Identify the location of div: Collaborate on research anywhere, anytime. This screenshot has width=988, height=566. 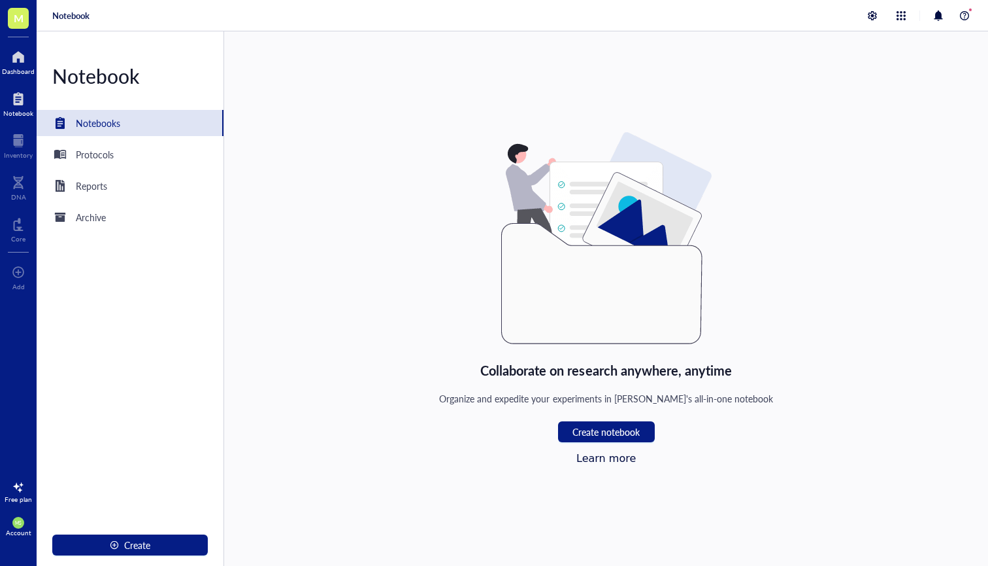
(607, 370).